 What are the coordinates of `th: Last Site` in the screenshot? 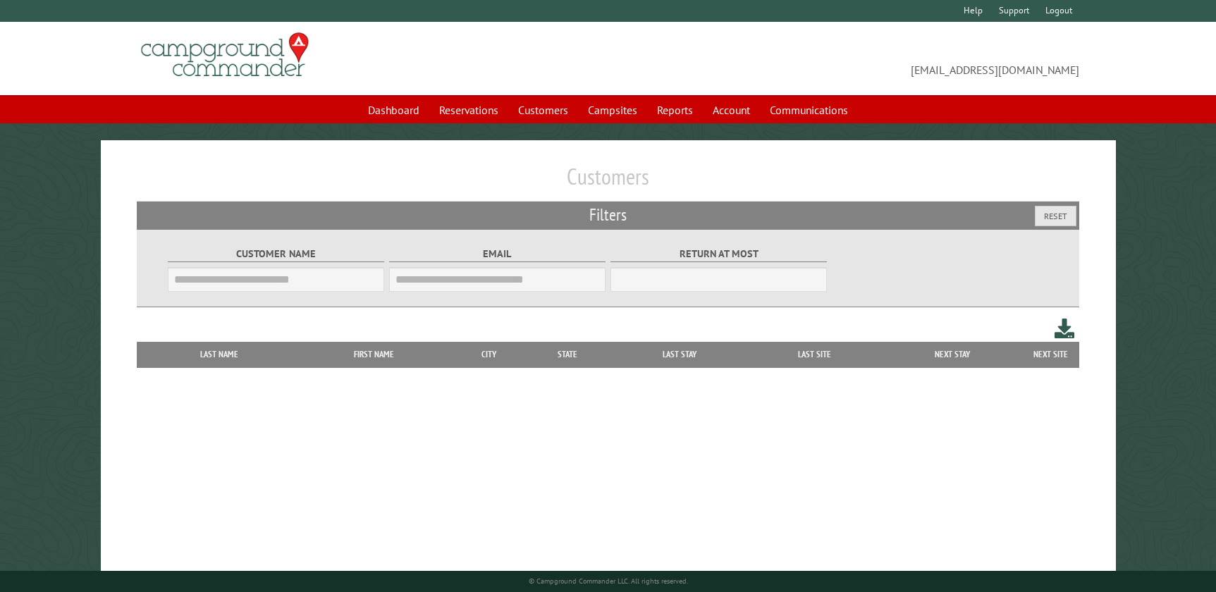 It's located at (814, 355).